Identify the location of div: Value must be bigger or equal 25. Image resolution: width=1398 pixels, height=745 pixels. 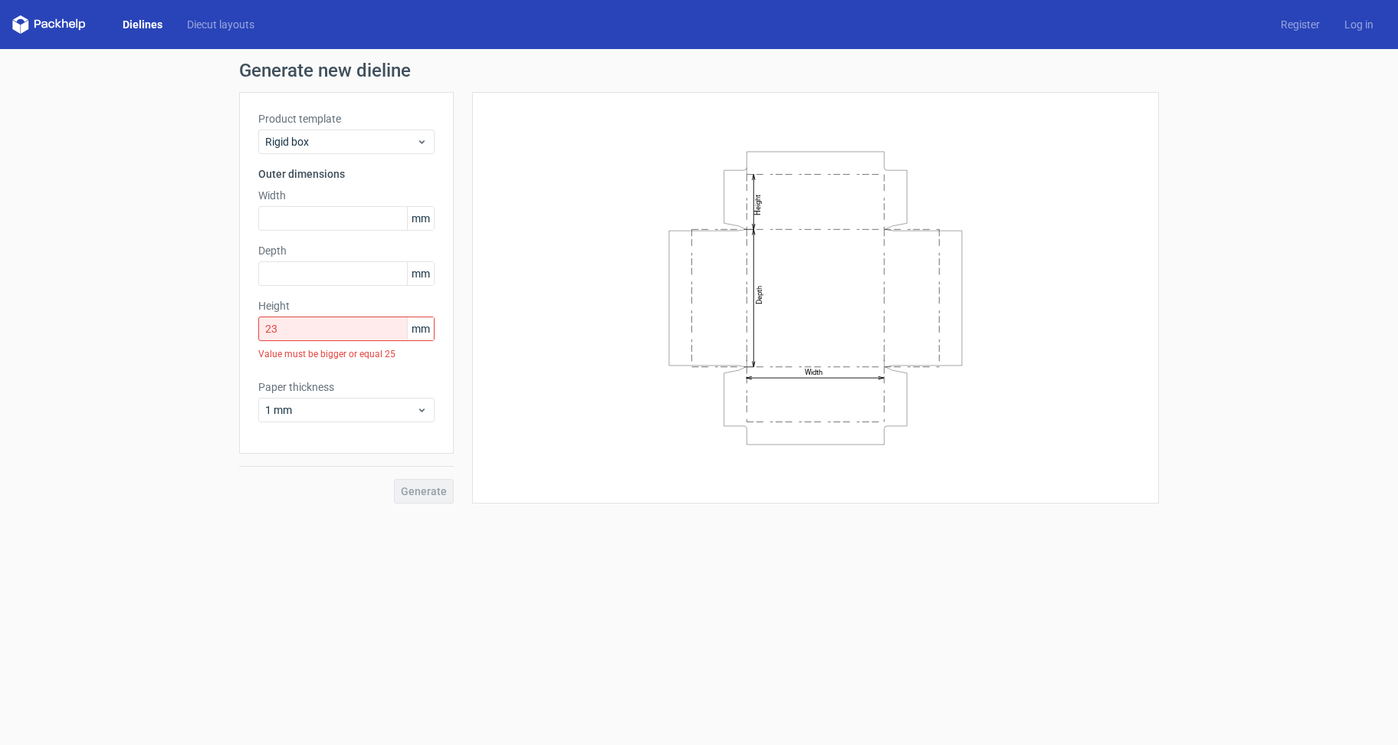
(346, 354).